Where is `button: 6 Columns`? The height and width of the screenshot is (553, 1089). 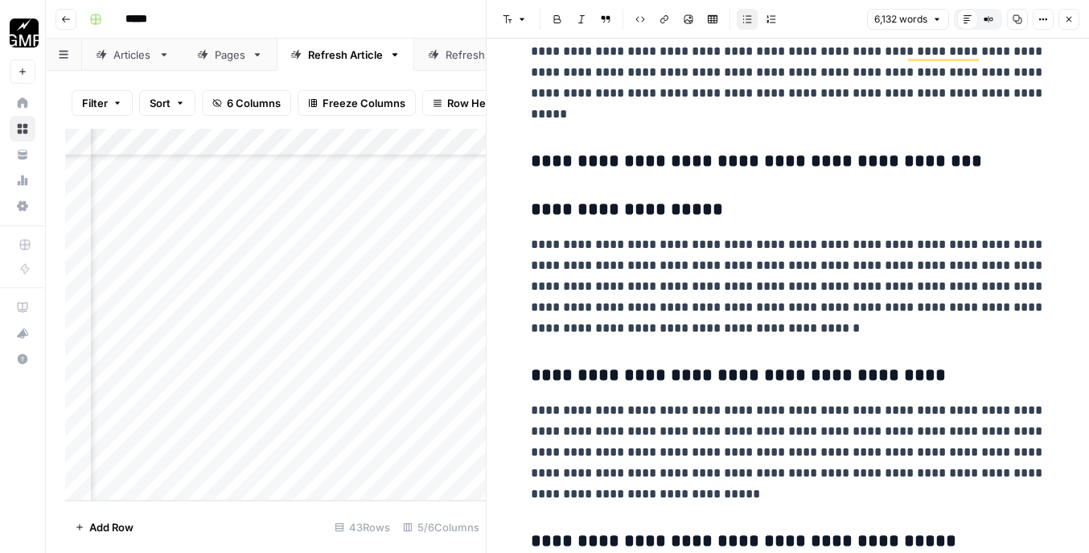
button: 6 Columns is located at coordinates (246, 103).